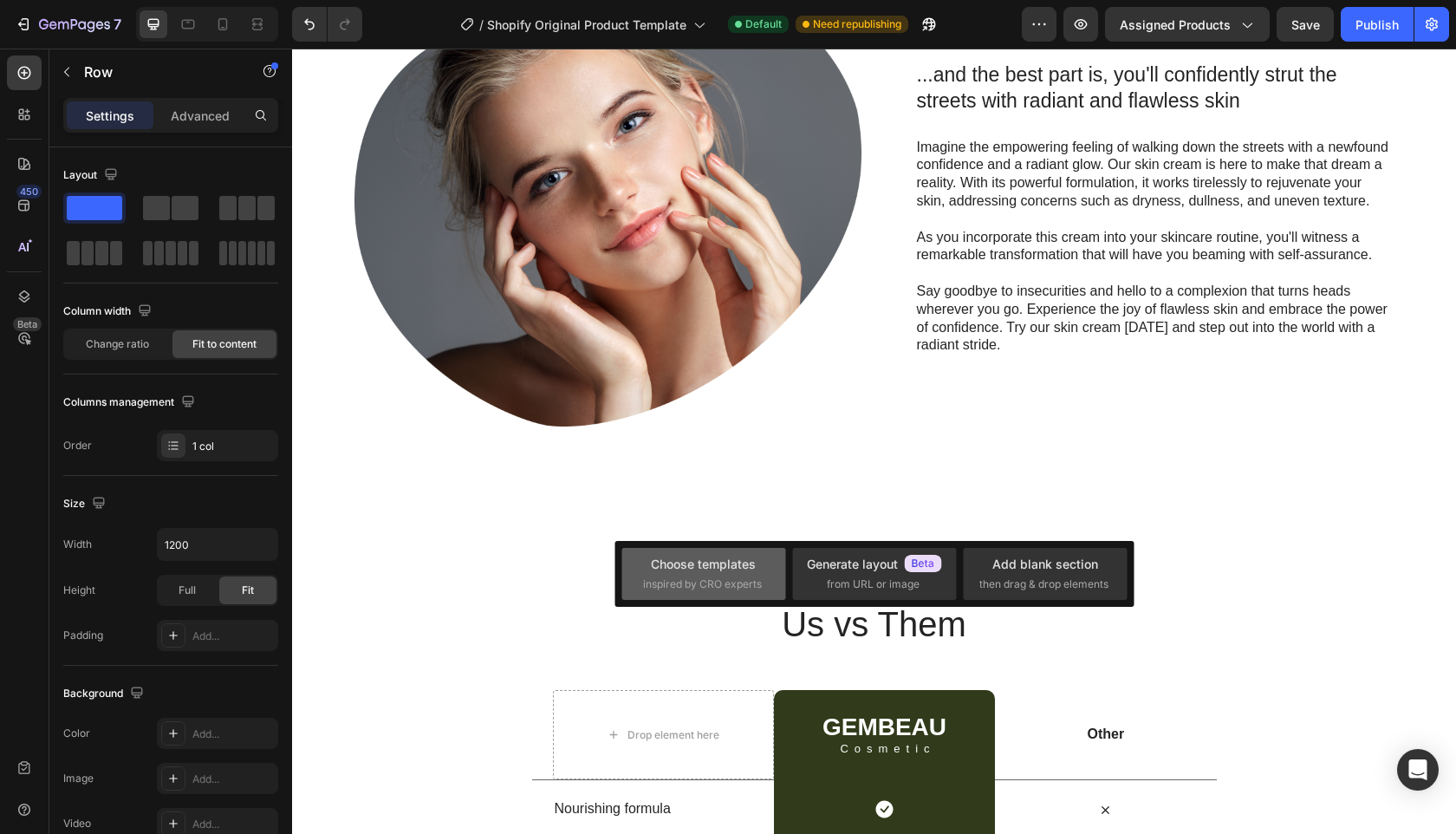 The height and width of the screenshot is (834, 1456). Describe the element at coordinates (1187, 25) in the screenshot. I see `button: Assigned Products` at that location.